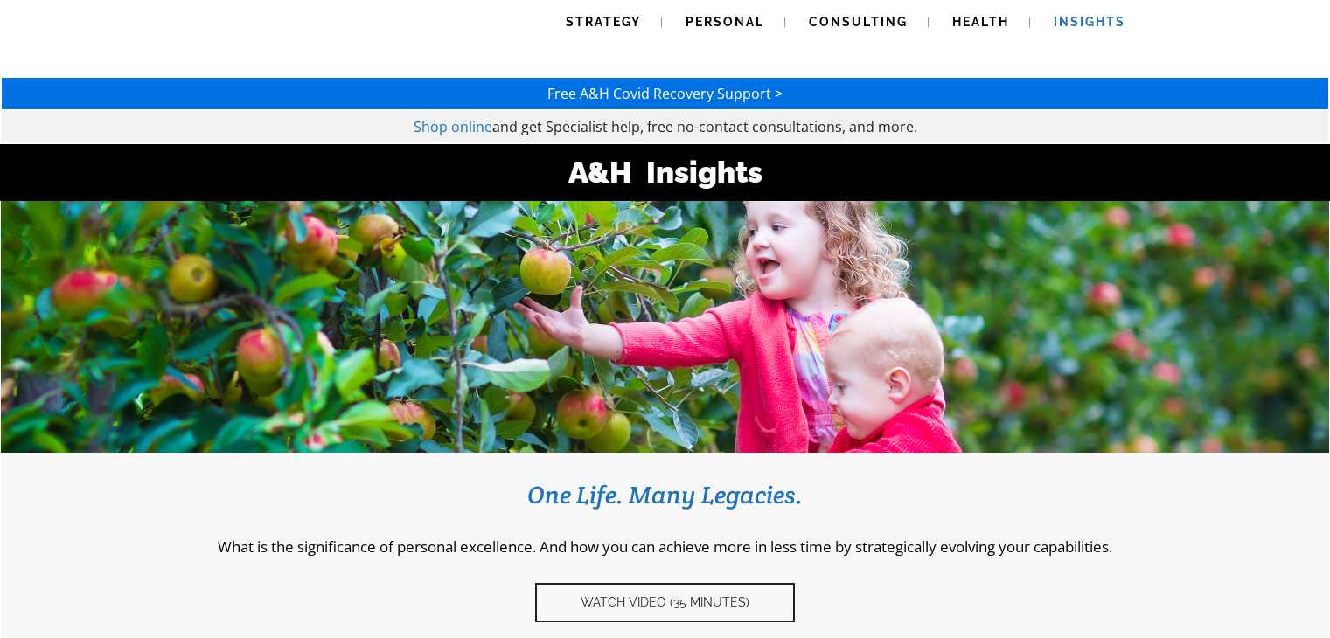 This screenshot has height=638, width=1330. What do you see at coordinates (665, 495) in the screenshot?
I see `h3: One Life. Many Legacies.` at bounding box center [665, 495].